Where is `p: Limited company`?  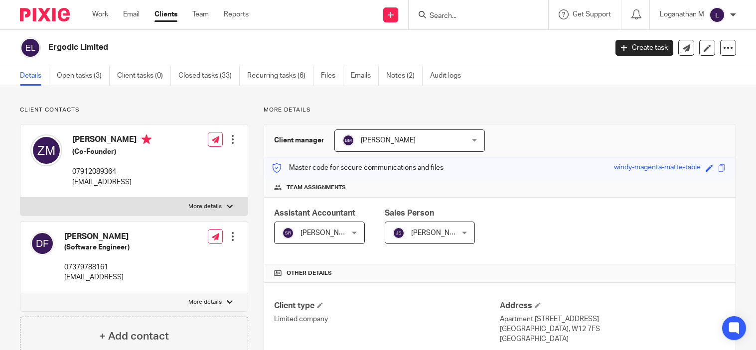
p: Limited company is located at coordinates (387, 319).